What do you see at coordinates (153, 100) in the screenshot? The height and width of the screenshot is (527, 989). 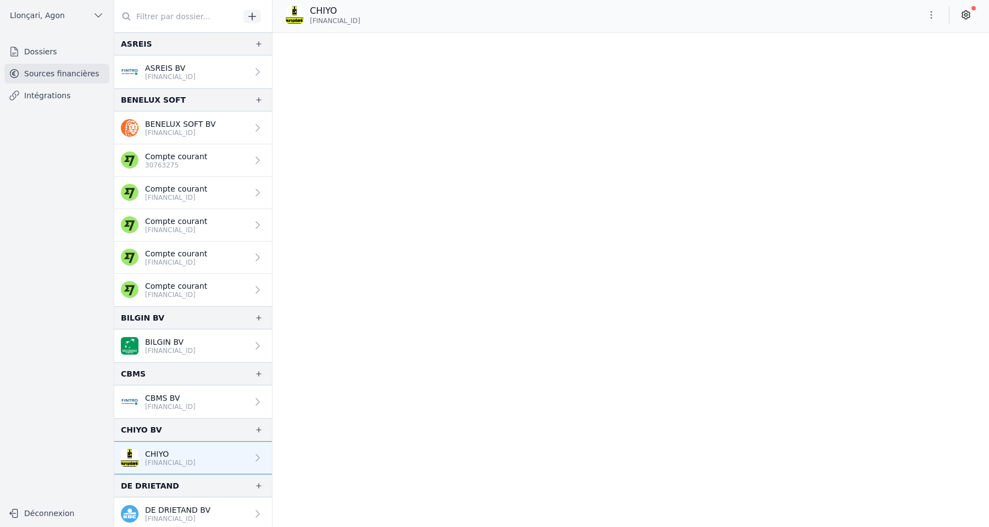 I see `div: BENELUX SOFT` at bounding box center [153, 100].